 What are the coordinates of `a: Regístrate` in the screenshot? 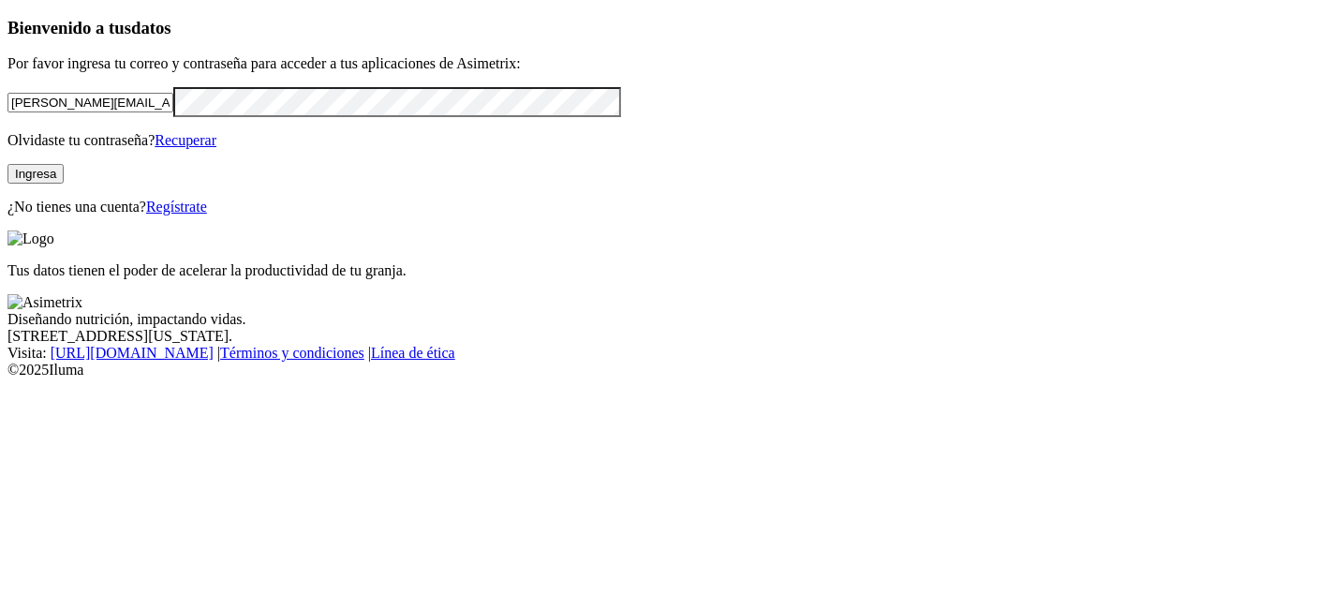 It's located at (176, 206).